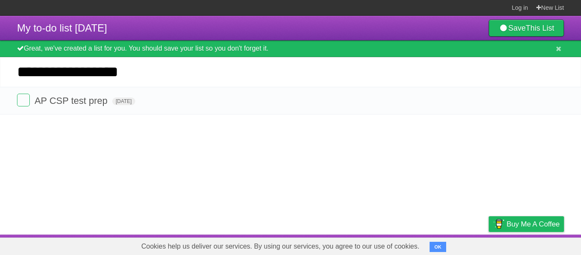  Describe the element at coordinates (526, 28) in the screenshot. I see `a: SaveThis List` at that location.